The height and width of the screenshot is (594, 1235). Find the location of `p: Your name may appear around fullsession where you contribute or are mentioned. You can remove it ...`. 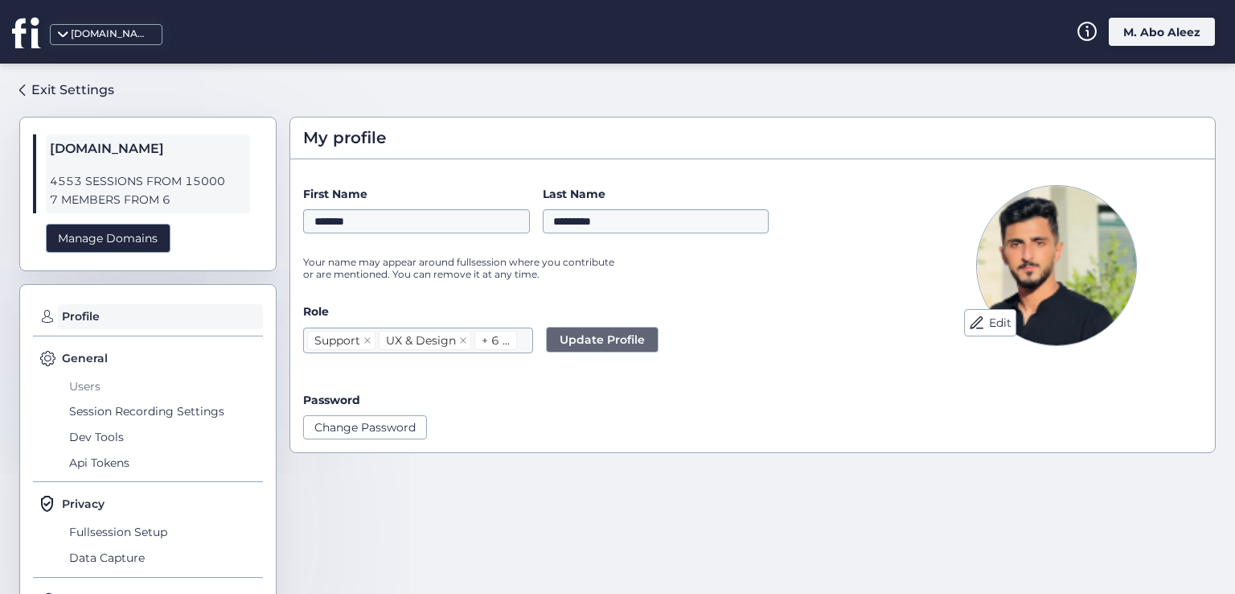

p: Your name may appear around fullsession where you contribute or are mentioned. You can remove it ... is located at coordinates (464, 268).